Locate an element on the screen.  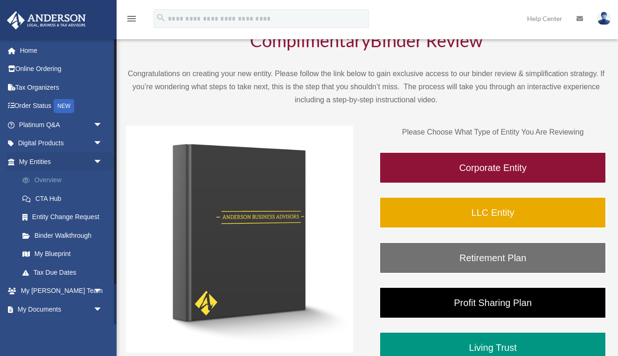
a: Order StatusNEW is located at coordinates (62, 106).